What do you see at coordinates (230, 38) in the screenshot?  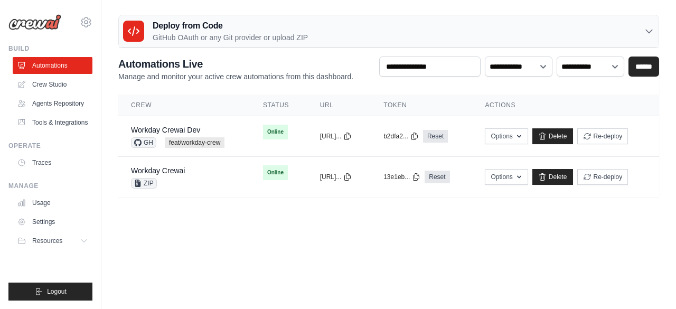 I see `p: GitHub OAuth or any Git provider or upload ZIP` at bounding box center [230, 38].